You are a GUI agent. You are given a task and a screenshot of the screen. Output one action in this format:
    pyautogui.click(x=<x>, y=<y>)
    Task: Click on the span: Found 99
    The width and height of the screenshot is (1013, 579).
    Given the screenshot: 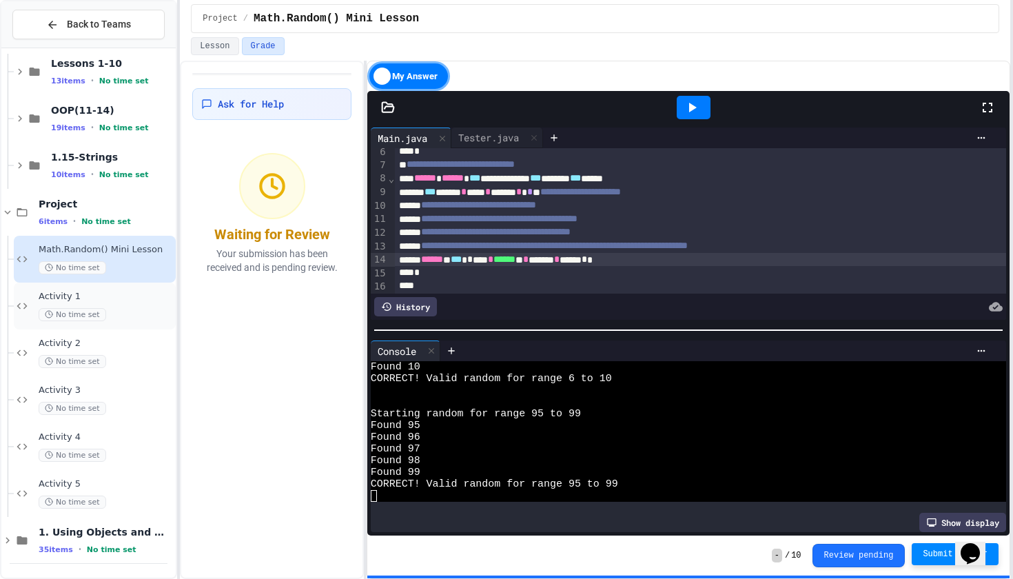 What is the action you would take?
    pyautogui.click(x=395, y=472)
    